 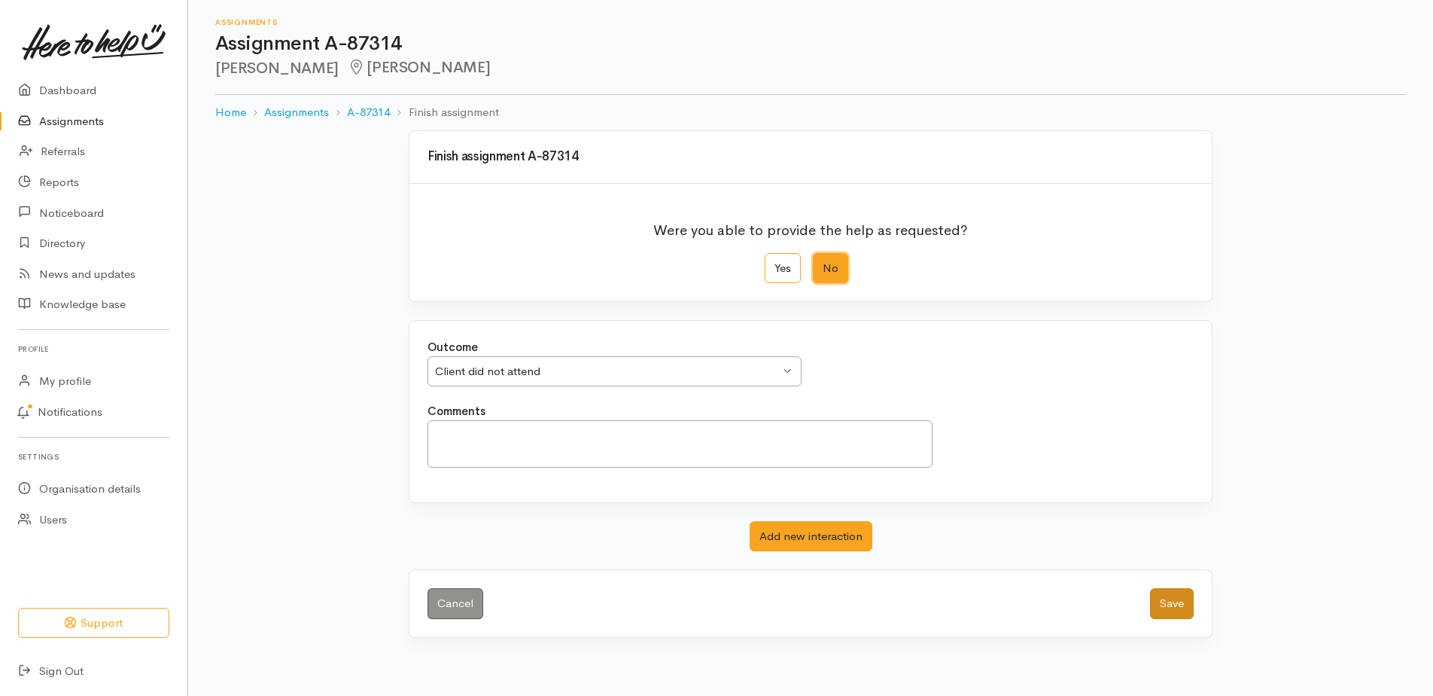 I want to click on h1: Assignment A-87314, so click(x=811, y=44).